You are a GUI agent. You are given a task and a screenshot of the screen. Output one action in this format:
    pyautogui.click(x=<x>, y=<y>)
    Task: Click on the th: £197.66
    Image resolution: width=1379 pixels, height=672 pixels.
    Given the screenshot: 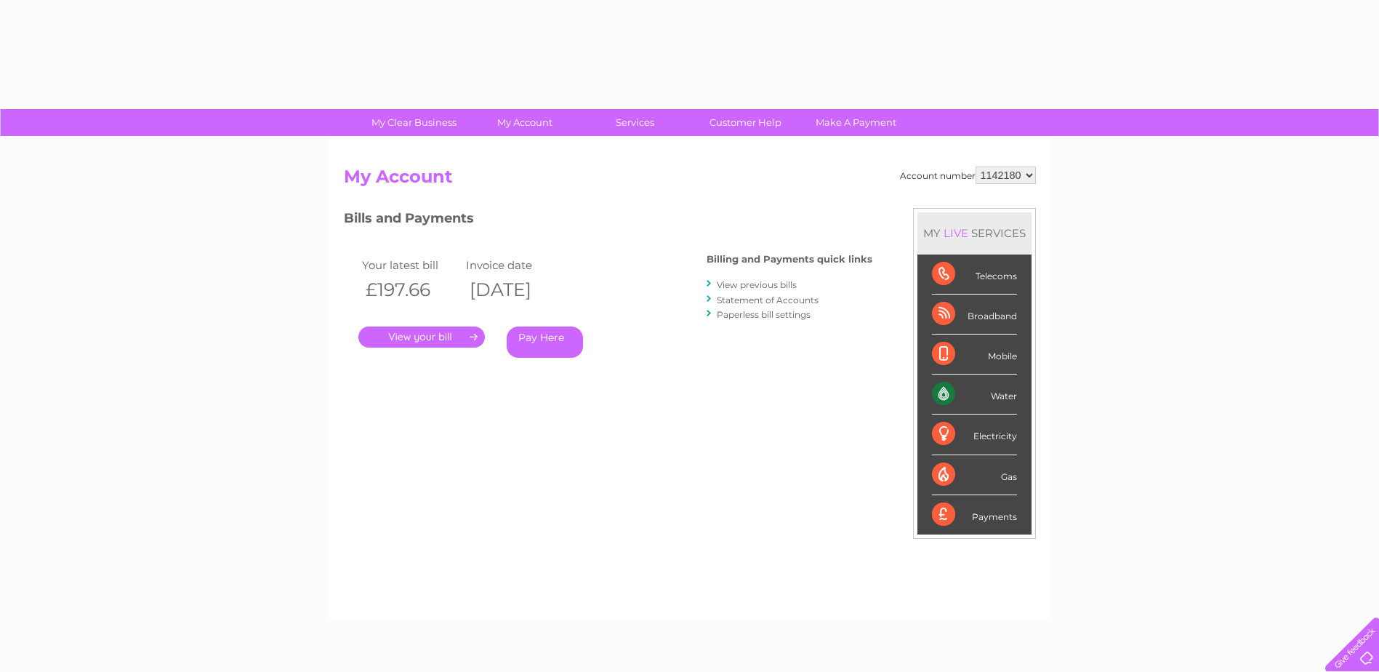 What is the action you would take?
    pyautogui.click(x=411, y=289)
    